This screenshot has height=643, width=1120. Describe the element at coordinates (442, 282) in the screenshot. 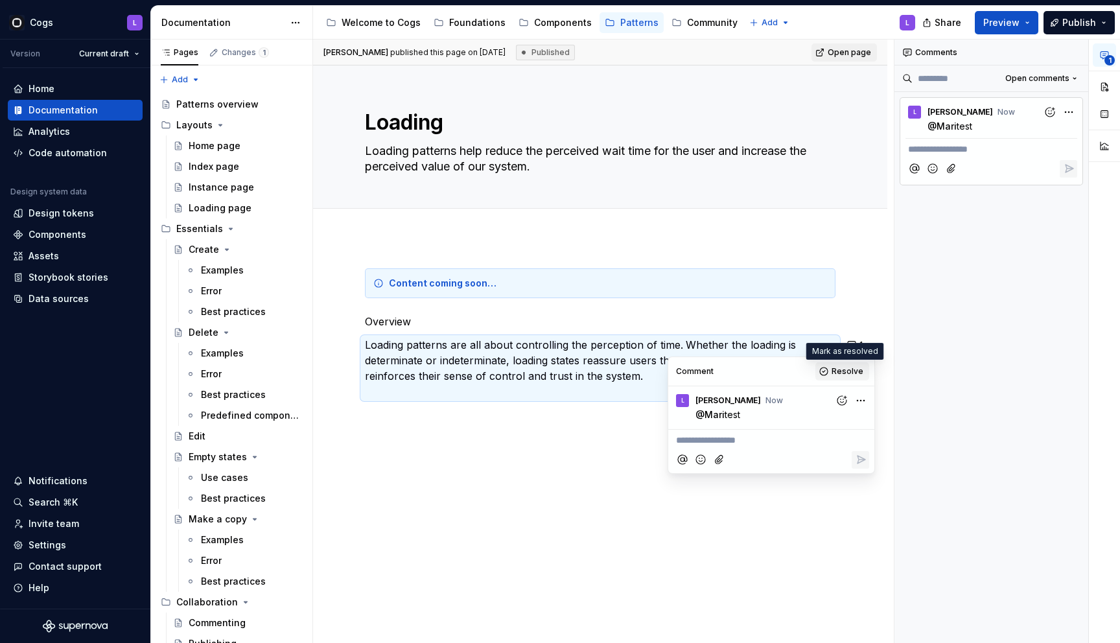

I see `strong: Content coming soon…` at that location.